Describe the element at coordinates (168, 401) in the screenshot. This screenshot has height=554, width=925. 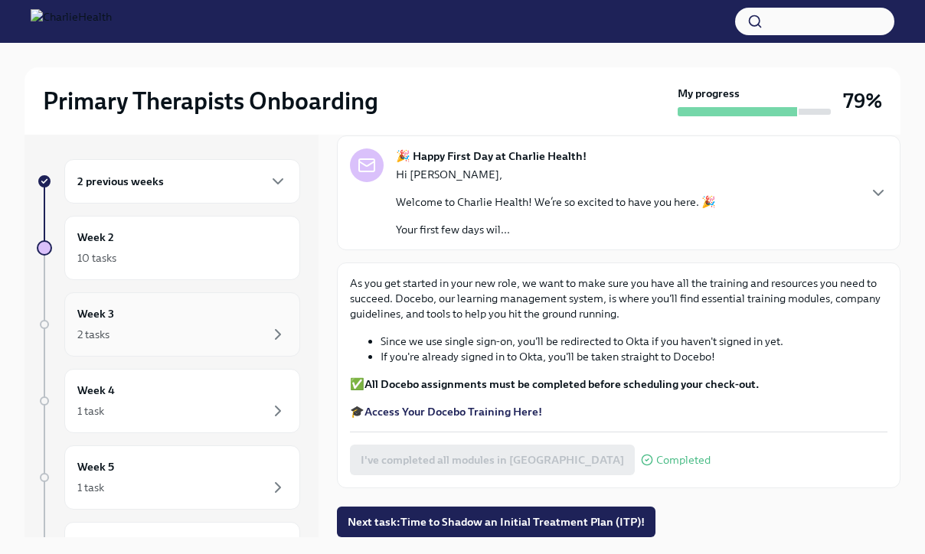
I see `a: Week 41 task` at that location.